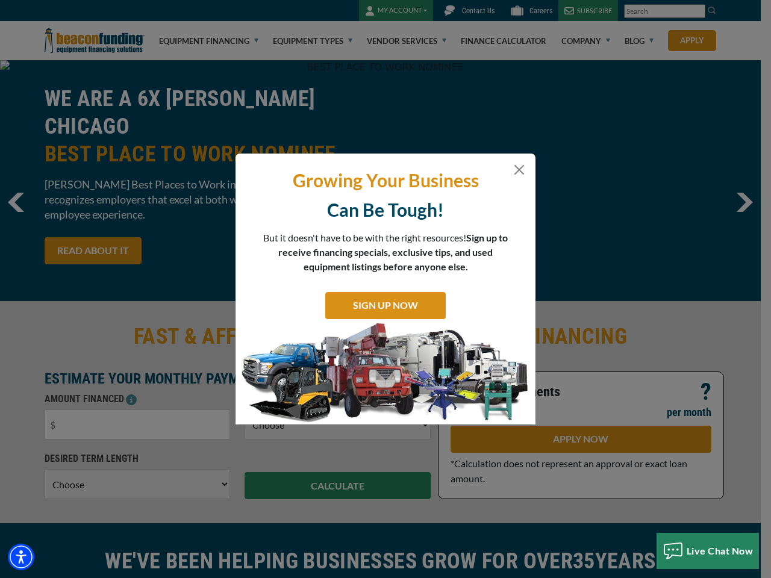  Describe the element at coordinates (393, 252) in the screenshot. I see `span: Sign up to receive financing specials, exclusive tips, and used equipment listings before anyone ...` at that location.